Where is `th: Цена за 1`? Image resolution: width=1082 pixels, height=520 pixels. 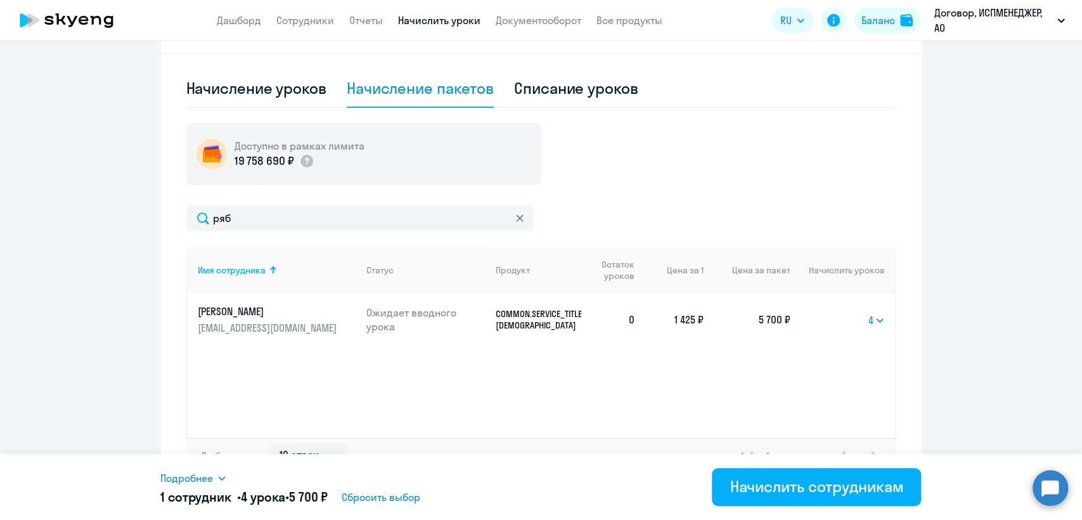 th: Цена за 1 is located at coordinates (674, 270).